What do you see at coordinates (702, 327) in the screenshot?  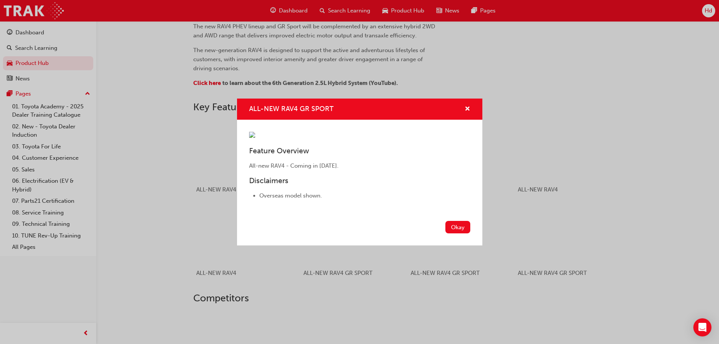 I see `div: Open Intercom Messenger` at bounding box center [702, 327].